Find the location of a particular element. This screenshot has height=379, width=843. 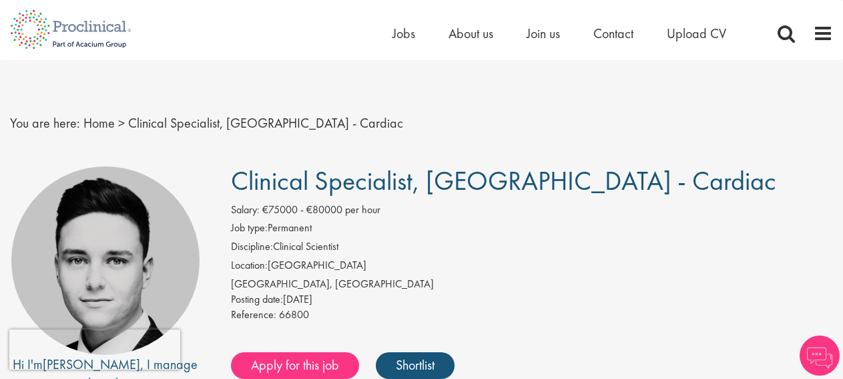

span: Upload CV is located at coordinates (696, 33).